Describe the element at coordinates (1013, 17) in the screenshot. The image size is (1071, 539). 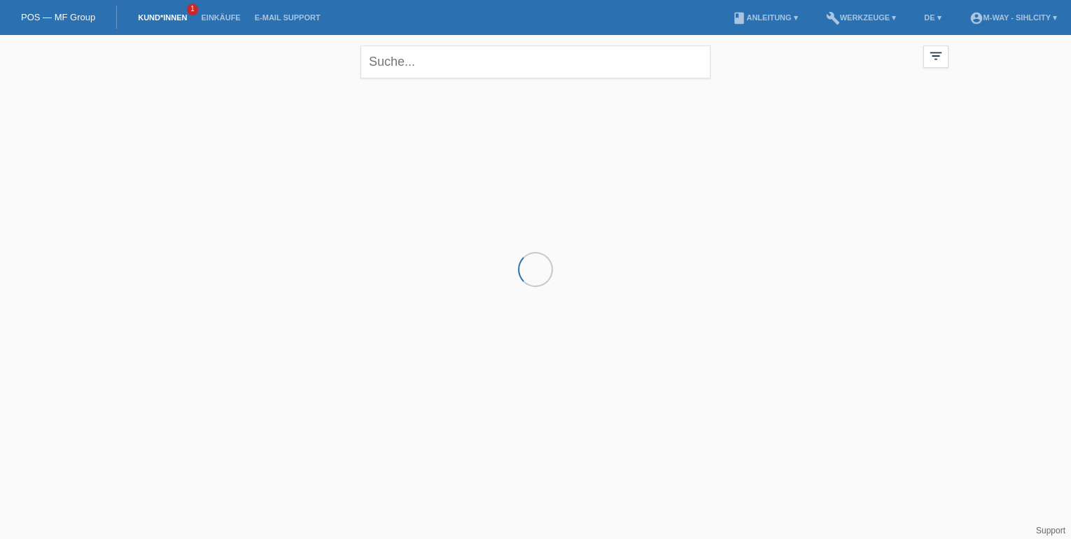
I see `a: account_circlem-way - Sihlcity ▾` at that location.